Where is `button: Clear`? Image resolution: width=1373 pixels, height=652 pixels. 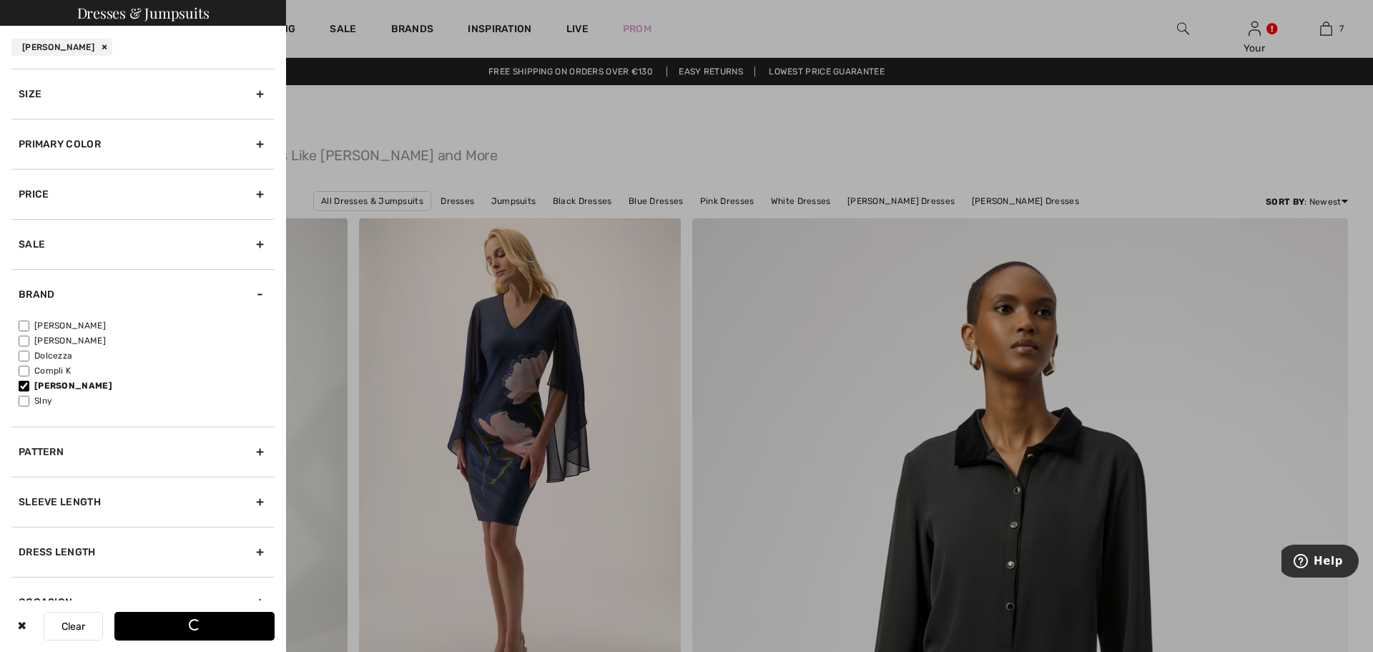
button: Clear is located at coordinates (73, 626).